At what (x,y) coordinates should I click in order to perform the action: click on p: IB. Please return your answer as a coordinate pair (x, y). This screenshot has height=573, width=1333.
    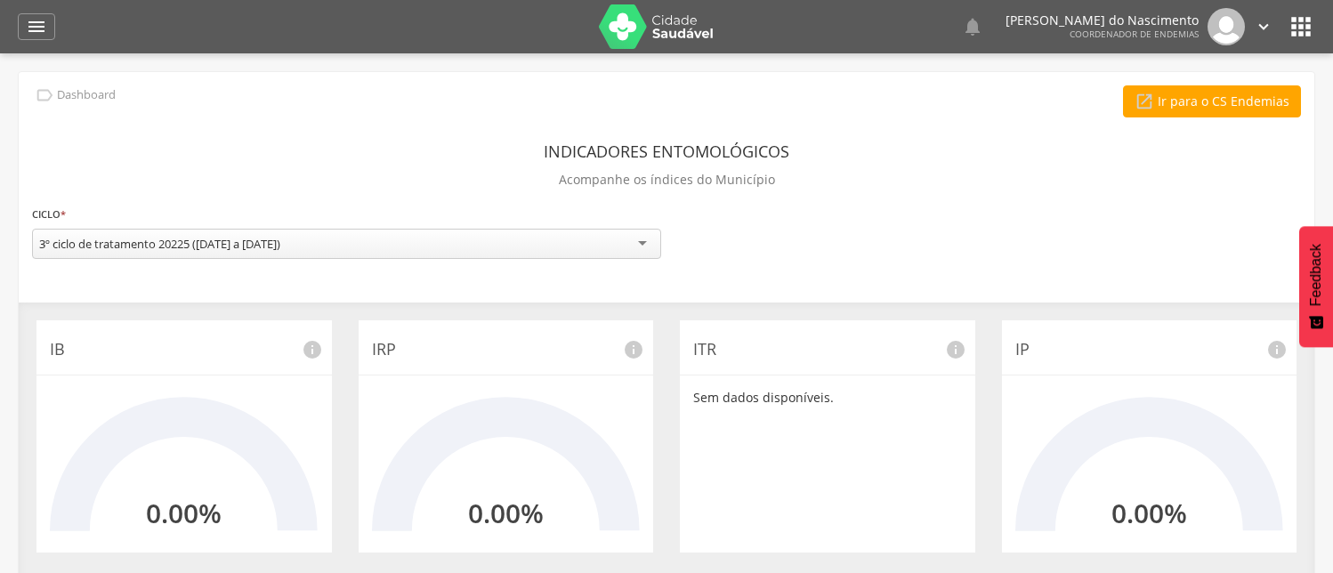
    Looking at the image, I should click on (184, 350).